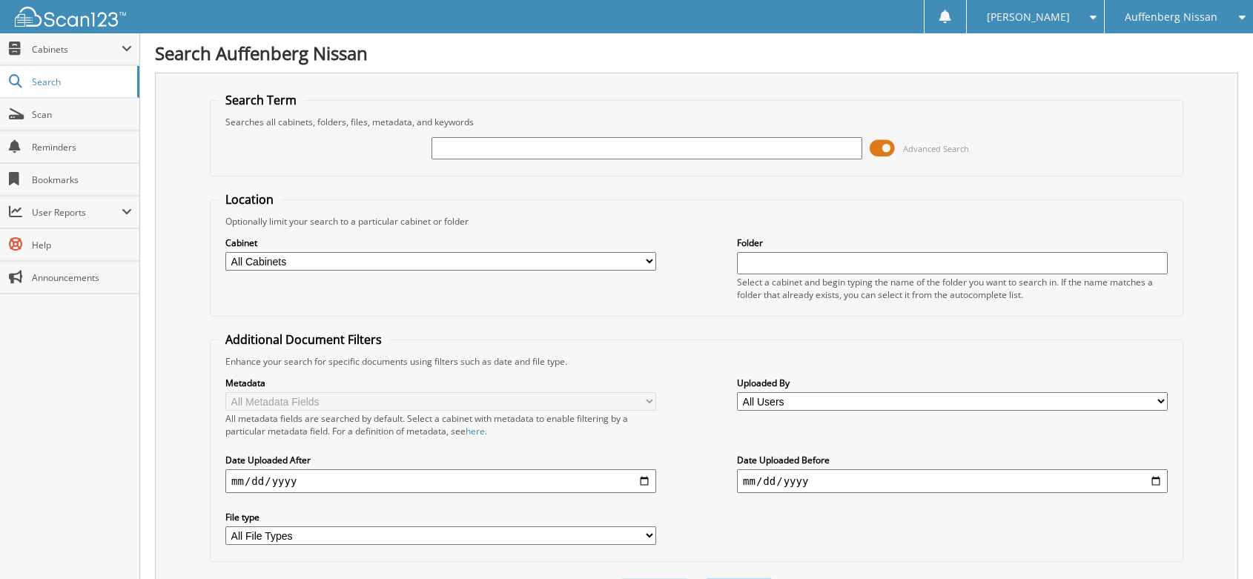 The image size is (1253, 579). I want to click on label: Metadata, so click(440, 383).